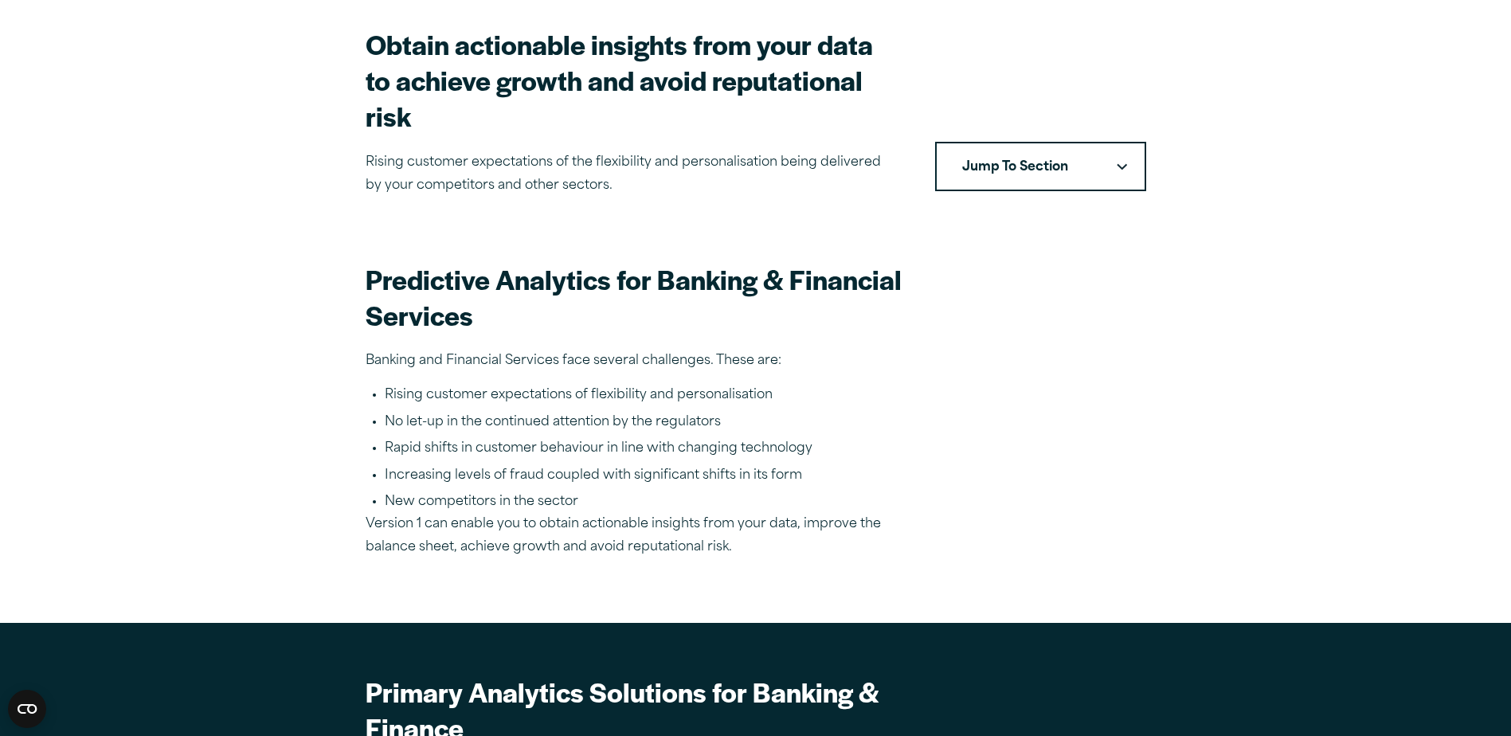 The height and width of the screenshot is (736, 1511). I want to click on li: Rising customer expectations of flexibility and personalisation, so click(654, 396).